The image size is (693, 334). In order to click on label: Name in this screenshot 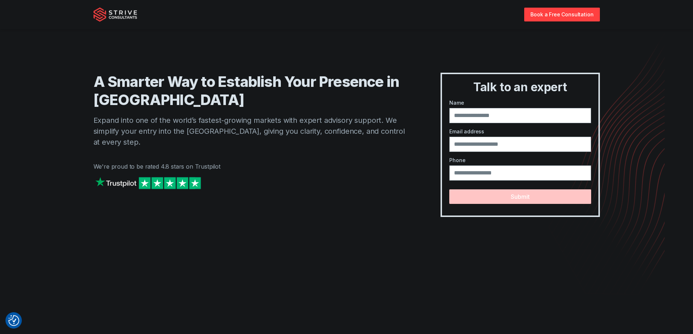, I will do `click(520, 103)`.